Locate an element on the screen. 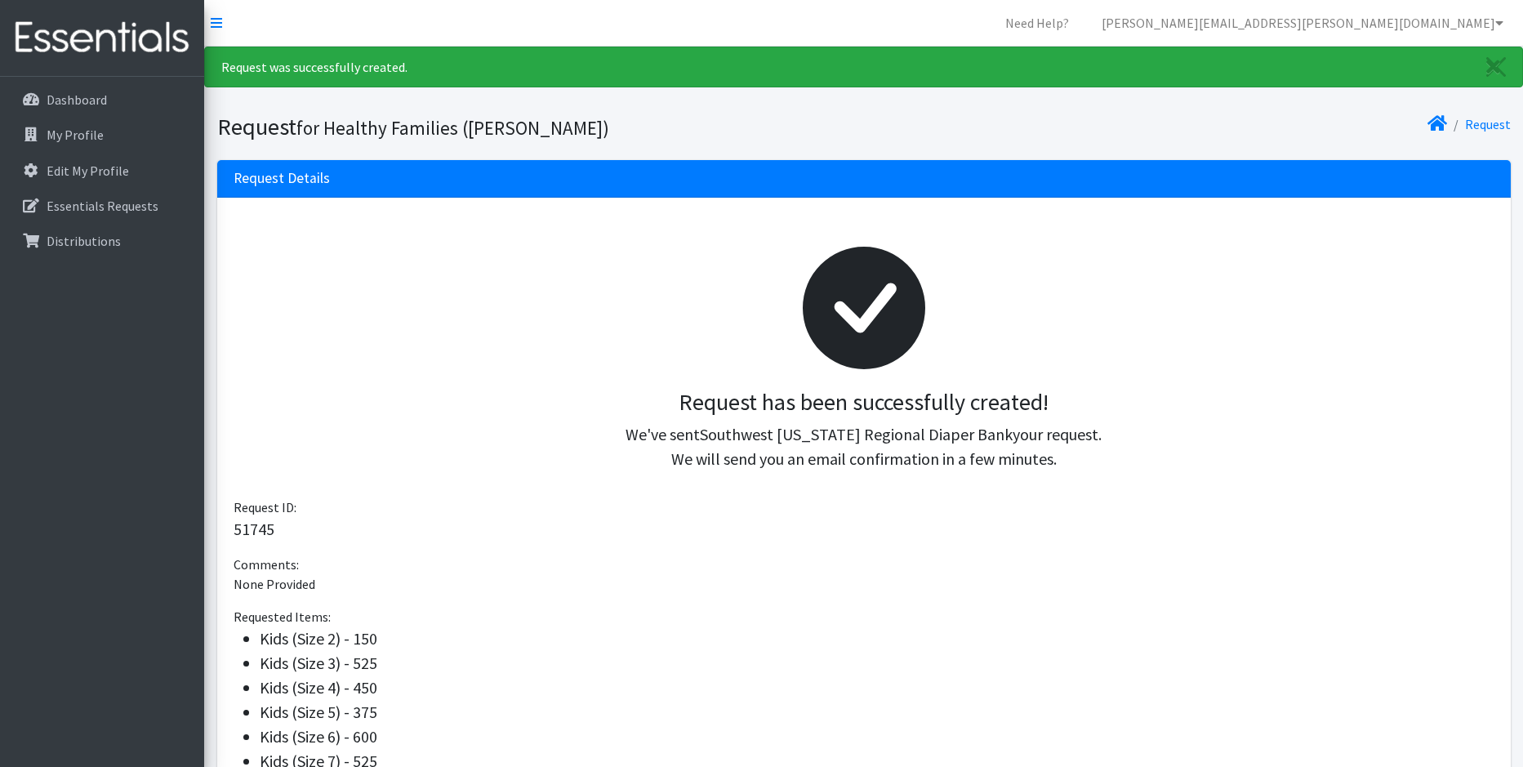 Image resolution: width=1523 pixels, height=767 pixels. a: Essentials Requests is located at coordinates (102, 206).